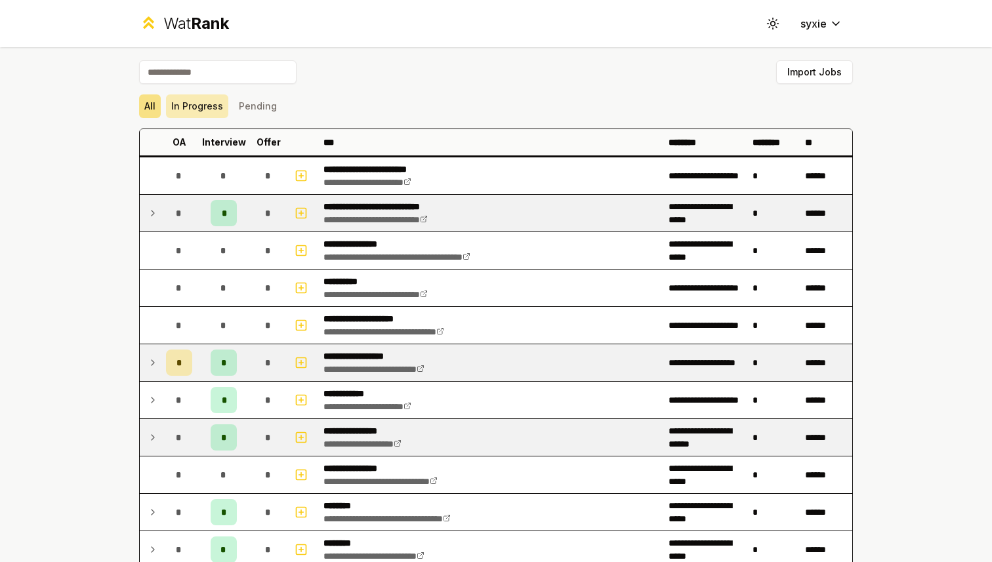  What do you see at coordinates (210, 23) in the screenshot?
I see `span: Rank` at bounding box center [210, 23].